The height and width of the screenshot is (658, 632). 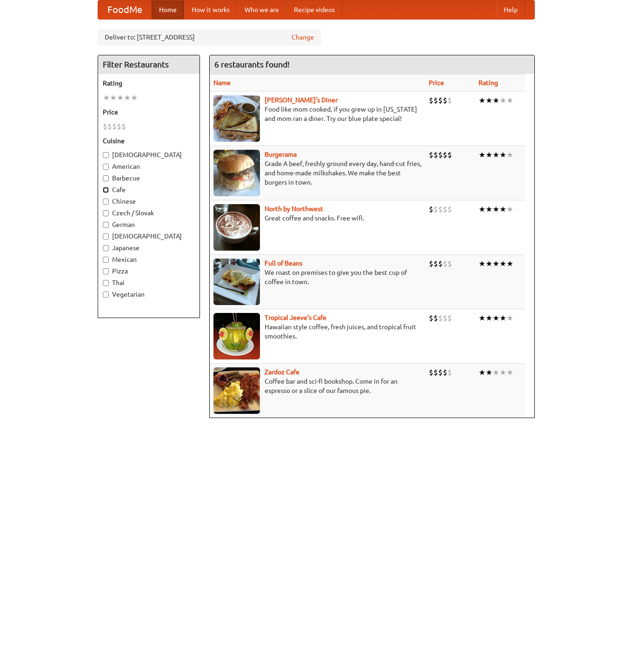 I want to click on a: Price, so click(x=436, y=83).